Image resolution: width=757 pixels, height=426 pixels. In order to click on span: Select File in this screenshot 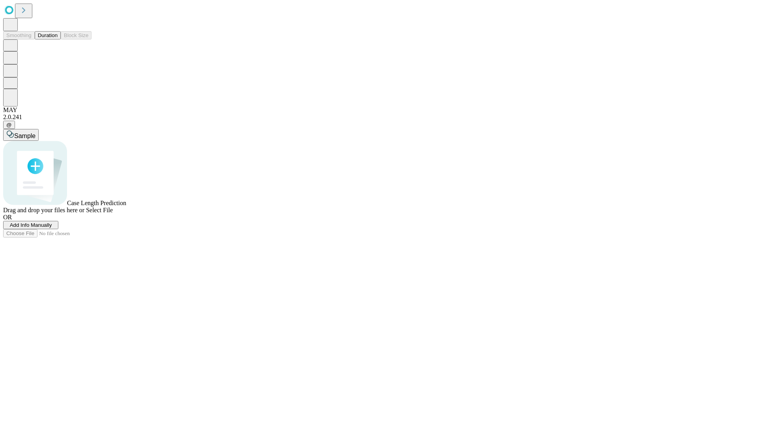, I will do `click(99, 210)`.